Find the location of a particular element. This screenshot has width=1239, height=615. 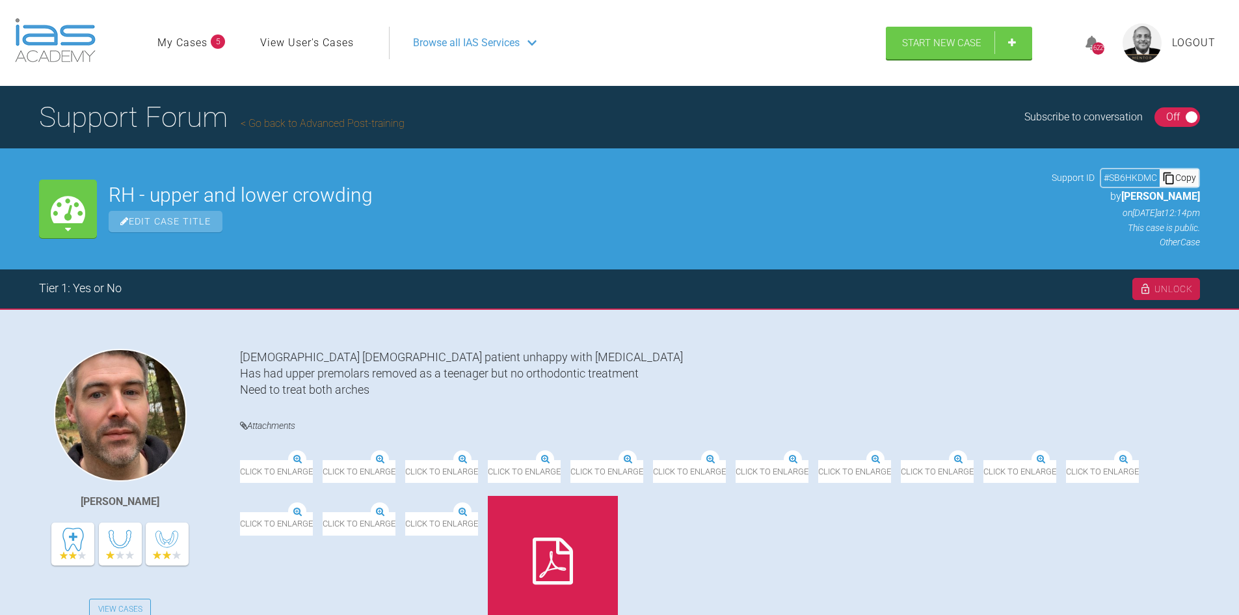

span: Logout is located at coordinates (1194, 43).